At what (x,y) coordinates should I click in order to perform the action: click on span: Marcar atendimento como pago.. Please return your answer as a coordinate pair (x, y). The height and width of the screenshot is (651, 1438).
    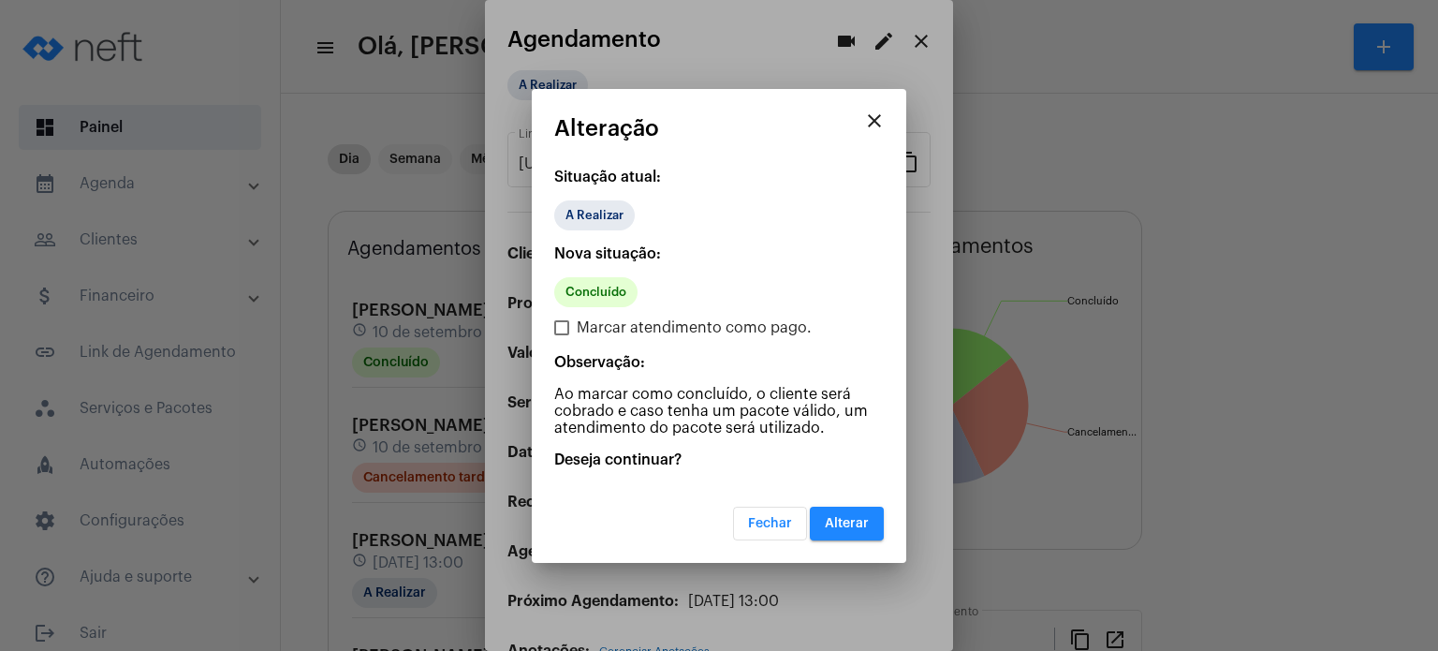
    Looking at the image, I should click on (694, 328).